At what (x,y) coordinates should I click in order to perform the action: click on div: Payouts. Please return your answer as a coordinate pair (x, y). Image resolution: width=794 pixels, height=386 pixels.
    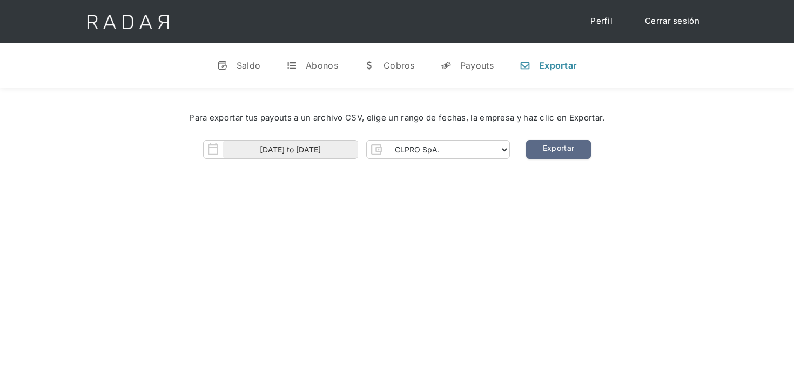
    Looking at the image, I should click on (477, 65).